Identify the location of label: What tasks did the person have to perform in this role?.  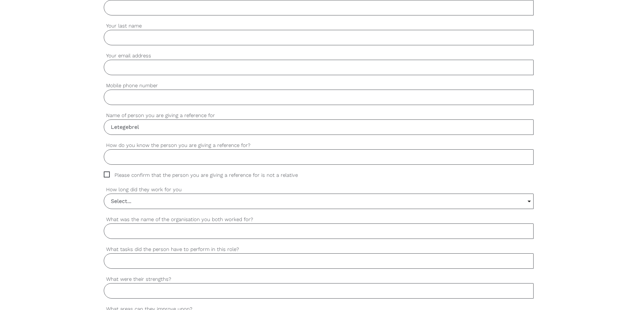
(319, 250).